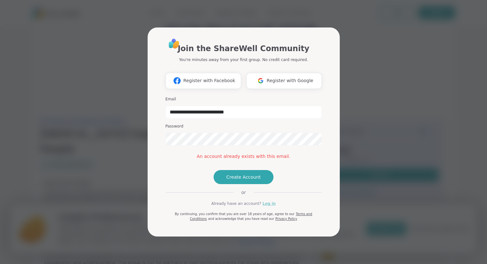 Image resolution: width=487 pixels, height=264 pixels. I want to click on span: Create Account, so click(244, 177).